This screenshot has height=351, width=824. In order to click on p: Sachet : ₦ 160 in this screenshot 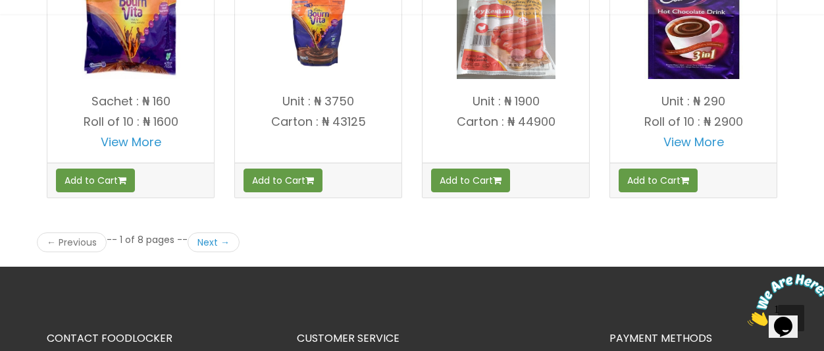, I will do `click(130, 101)`.